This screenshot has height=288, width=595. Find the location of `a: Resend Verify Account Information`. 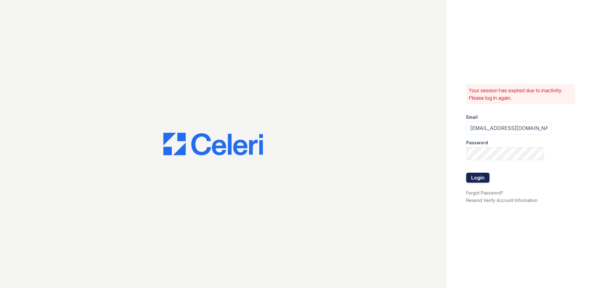

a: Resend Verify Account Information is located at coordinates (502, 200).